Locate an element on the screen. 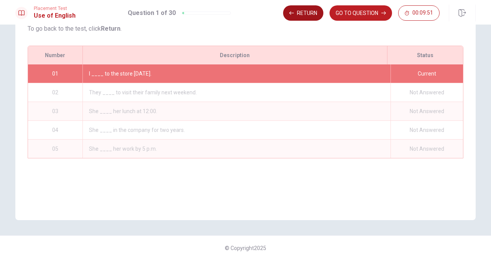 The height and width of the screenshot is (260, 491). div: 01 is located at coordinates (55, 74).